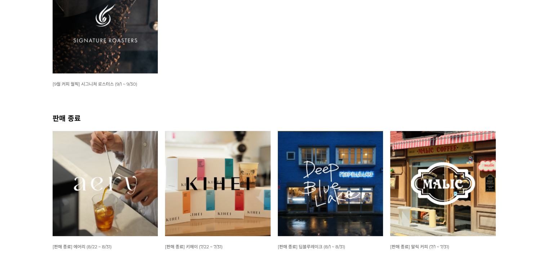 The image size is (548, 253). Describe the element at coordinates (105, 184) in the screenshot. I see `img: 8월 커피 스몰 월픽 에어리` at that location.